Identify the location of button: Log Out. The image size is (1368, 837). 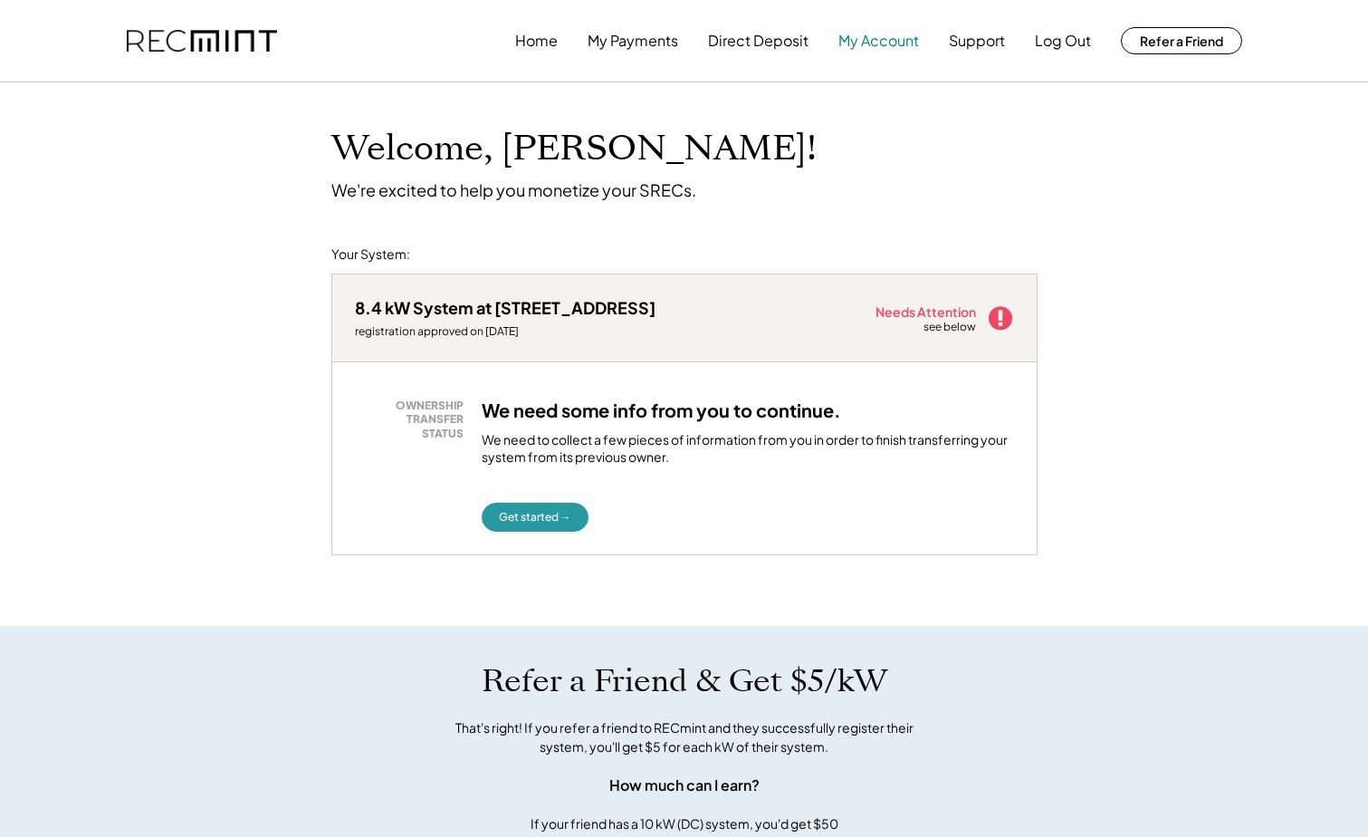
(1063, 41).